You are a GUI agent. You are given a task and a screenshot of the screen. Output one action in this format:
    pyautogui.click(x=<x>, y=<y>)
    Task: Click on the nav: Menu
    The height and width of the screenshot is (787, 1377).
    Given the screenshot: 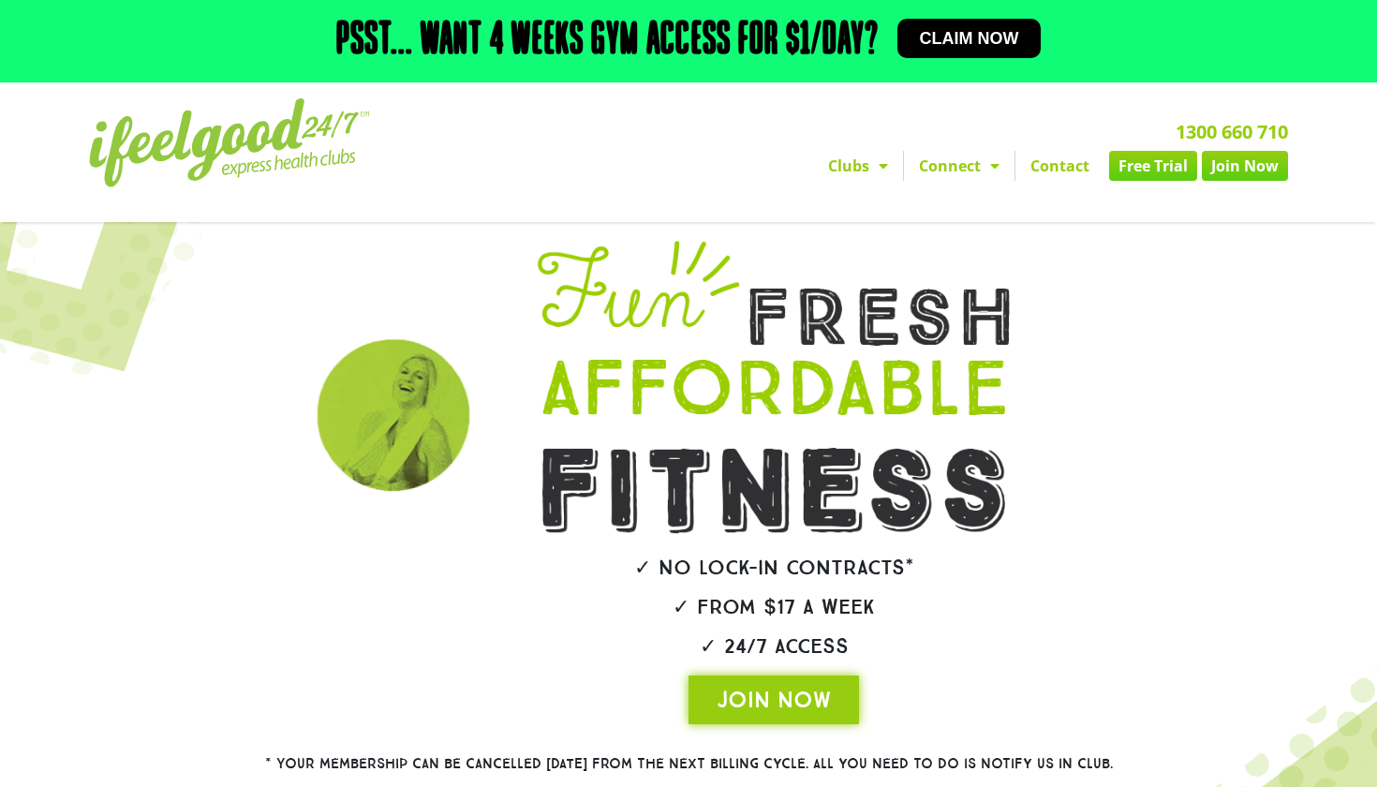 What is the action you would take?
    pyautogui.click(x=901, y=166)
    